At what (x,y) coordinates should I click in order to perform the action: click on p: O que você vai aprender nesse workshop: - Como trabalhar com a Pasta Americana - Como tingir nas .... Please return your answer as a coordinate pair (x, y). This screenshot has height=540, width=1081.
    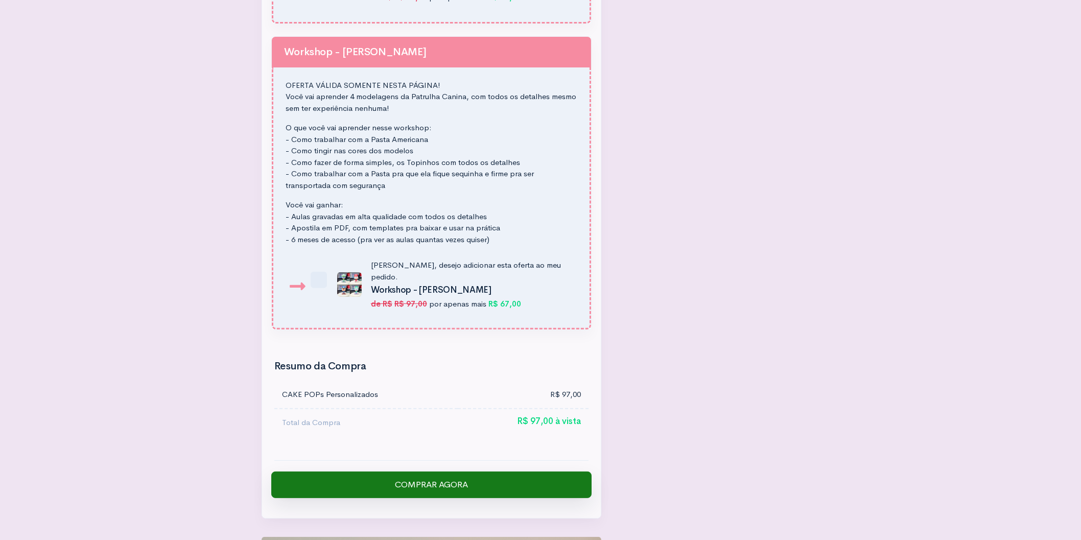
    Looking at the image, I should click on (431, 156).